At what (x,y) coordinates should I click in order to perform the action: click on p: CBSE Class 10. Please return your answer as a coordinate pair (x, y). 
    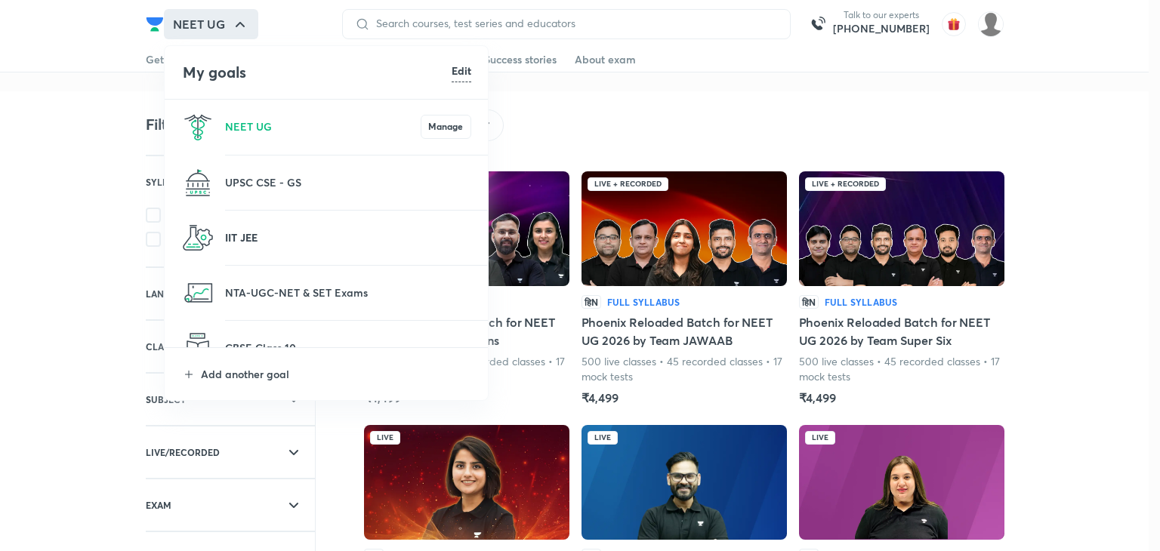
    Looking at the image, I should click on (348, 347).